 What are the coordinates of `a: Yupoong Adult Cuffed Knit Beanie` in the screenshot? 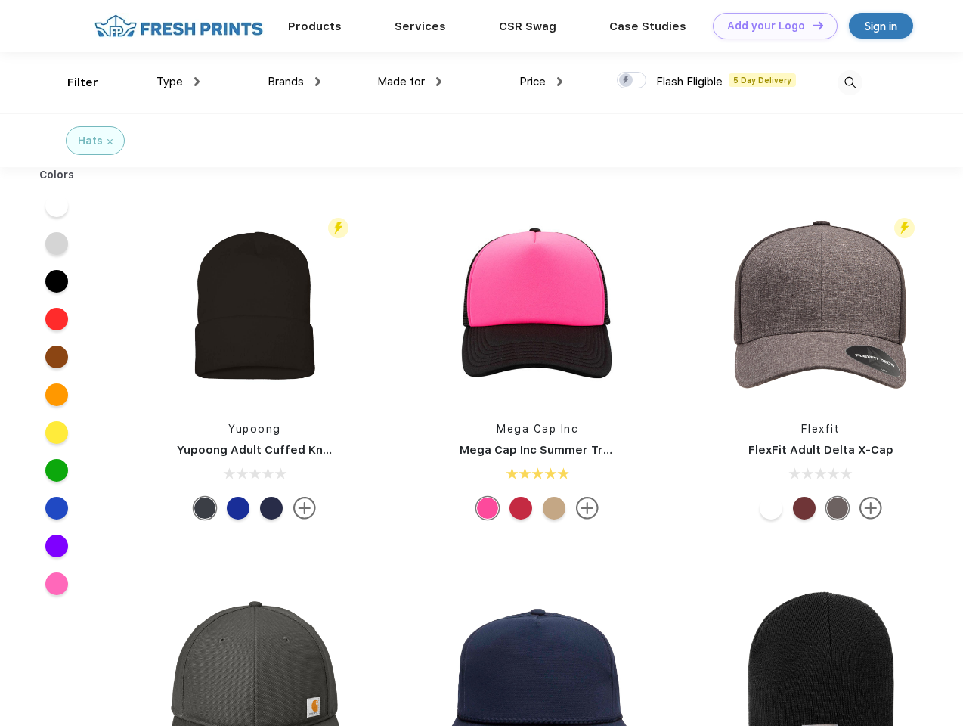 It's located at (275, 450).